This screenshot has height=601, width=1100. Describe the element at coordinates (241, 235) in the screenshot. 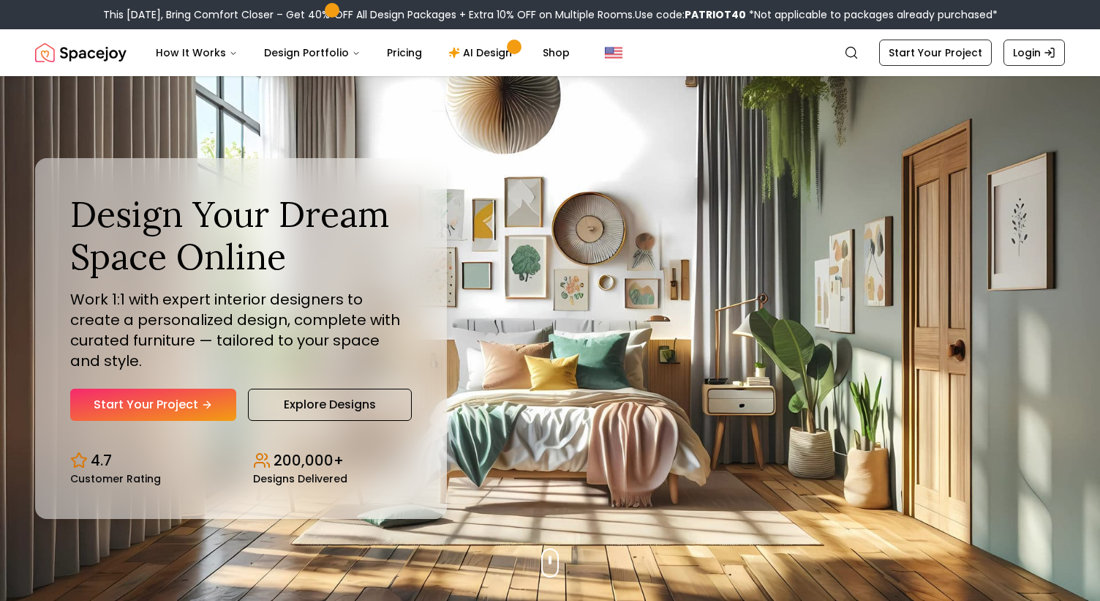

I see `h1: Design Your Dream Space Online` at that location.